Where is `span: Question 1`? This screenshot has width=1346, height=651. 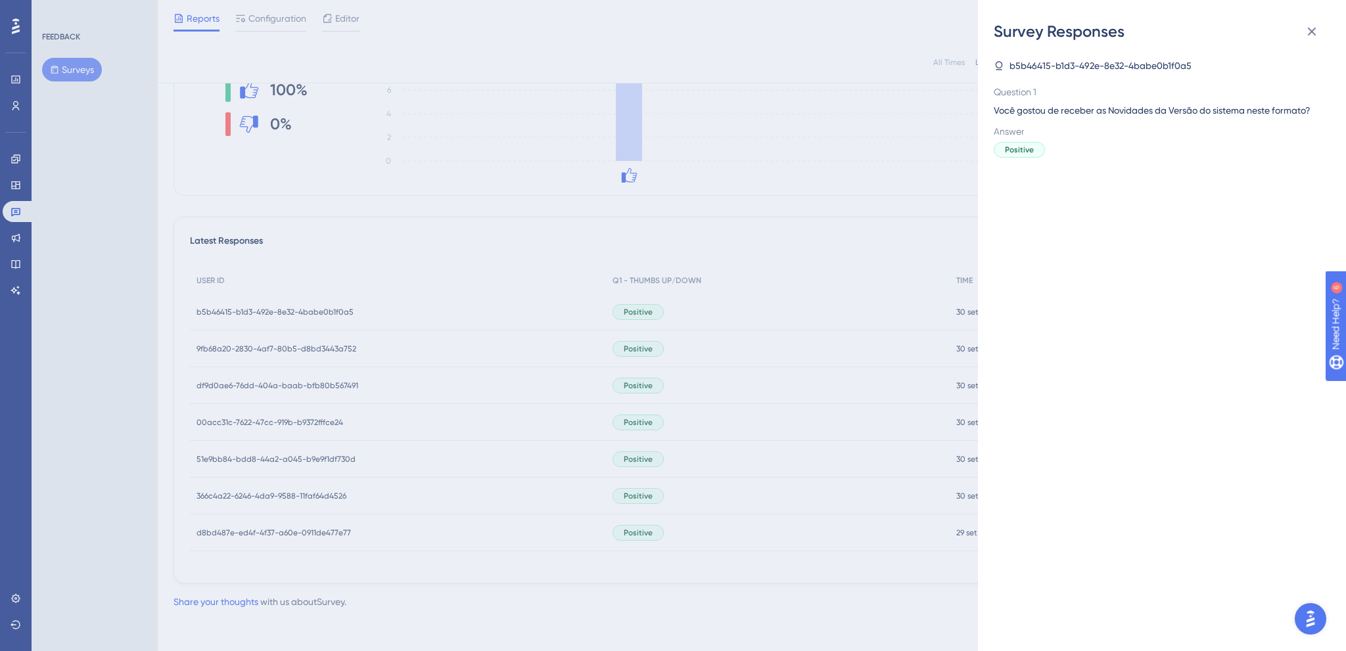
span: Question 1 is located at coordinates (1157, 92).